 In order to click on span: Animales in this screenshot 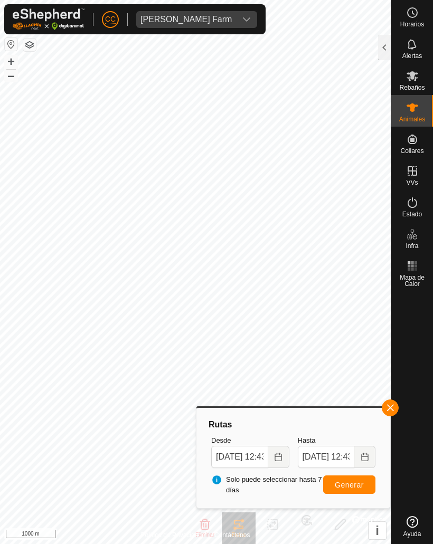, I will do `click(412, 119)`.